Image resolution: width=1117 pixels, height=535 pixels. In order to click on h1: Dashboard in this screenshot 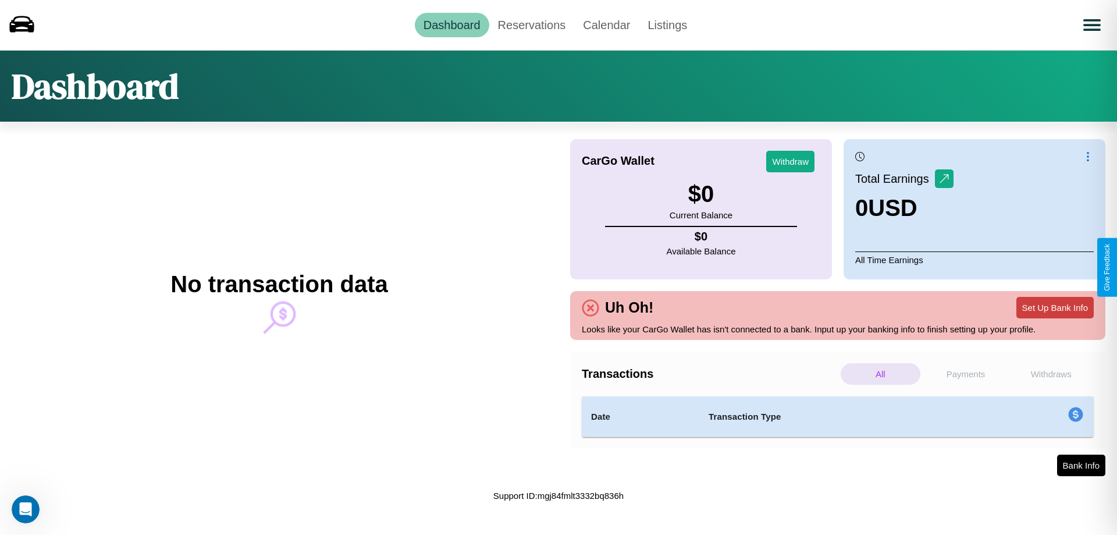, I will do `click(95, 86)`.